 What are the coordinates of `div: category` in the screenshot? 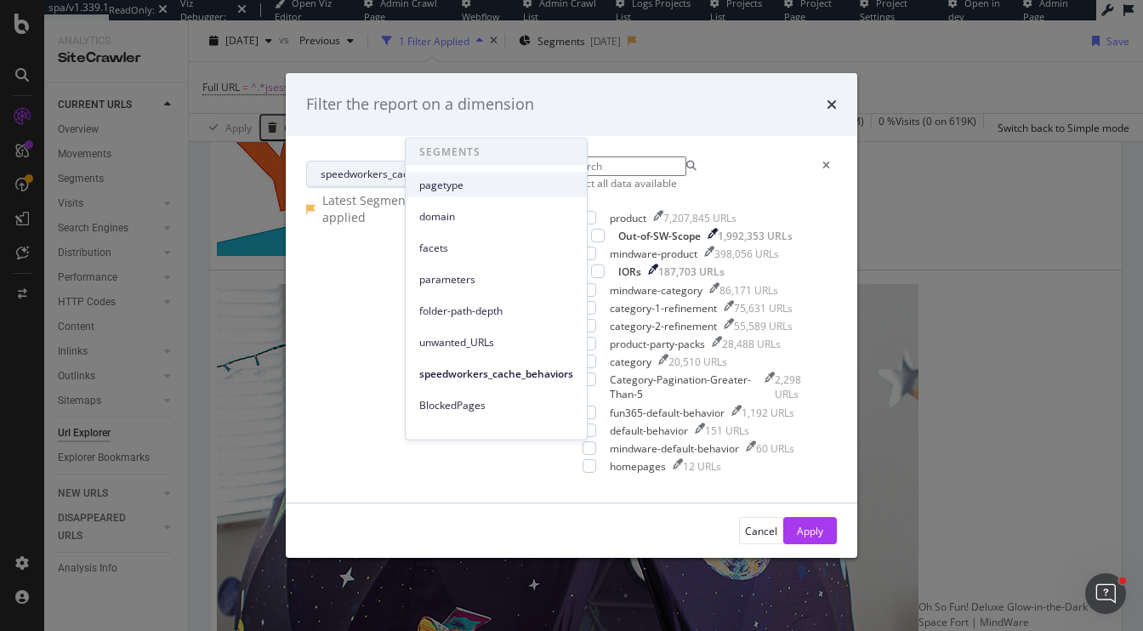 It's located at (630, 362).